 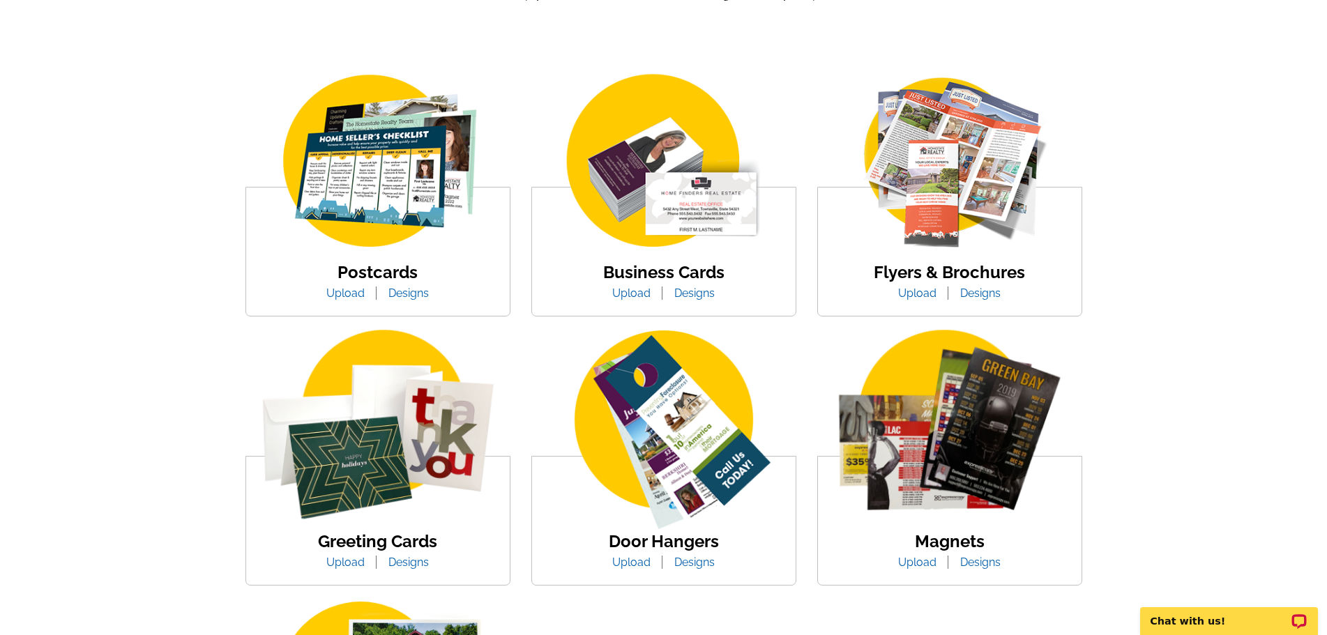 I want to click on a: Business Cards, so click(x=664, y=272).